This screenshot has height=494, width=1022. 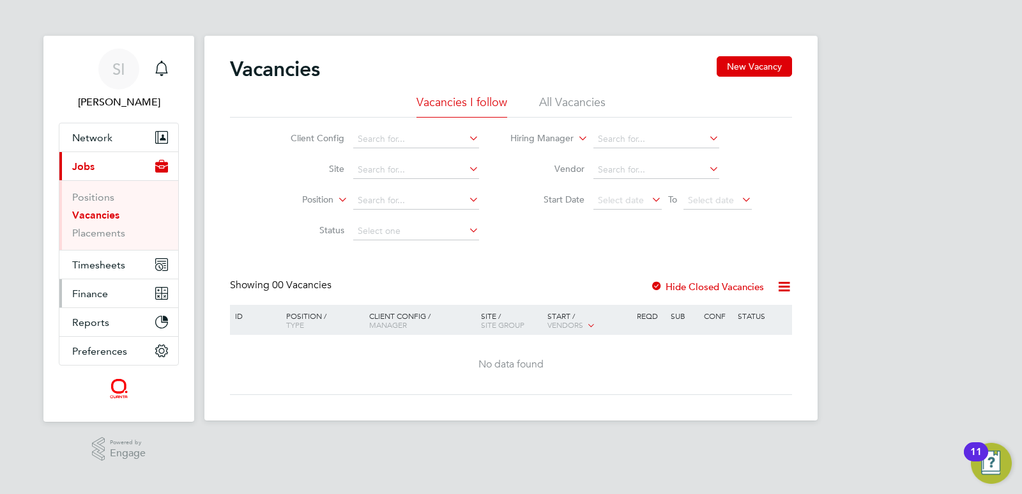 I want to click on label: Vendor, so click(x=548, y=169).